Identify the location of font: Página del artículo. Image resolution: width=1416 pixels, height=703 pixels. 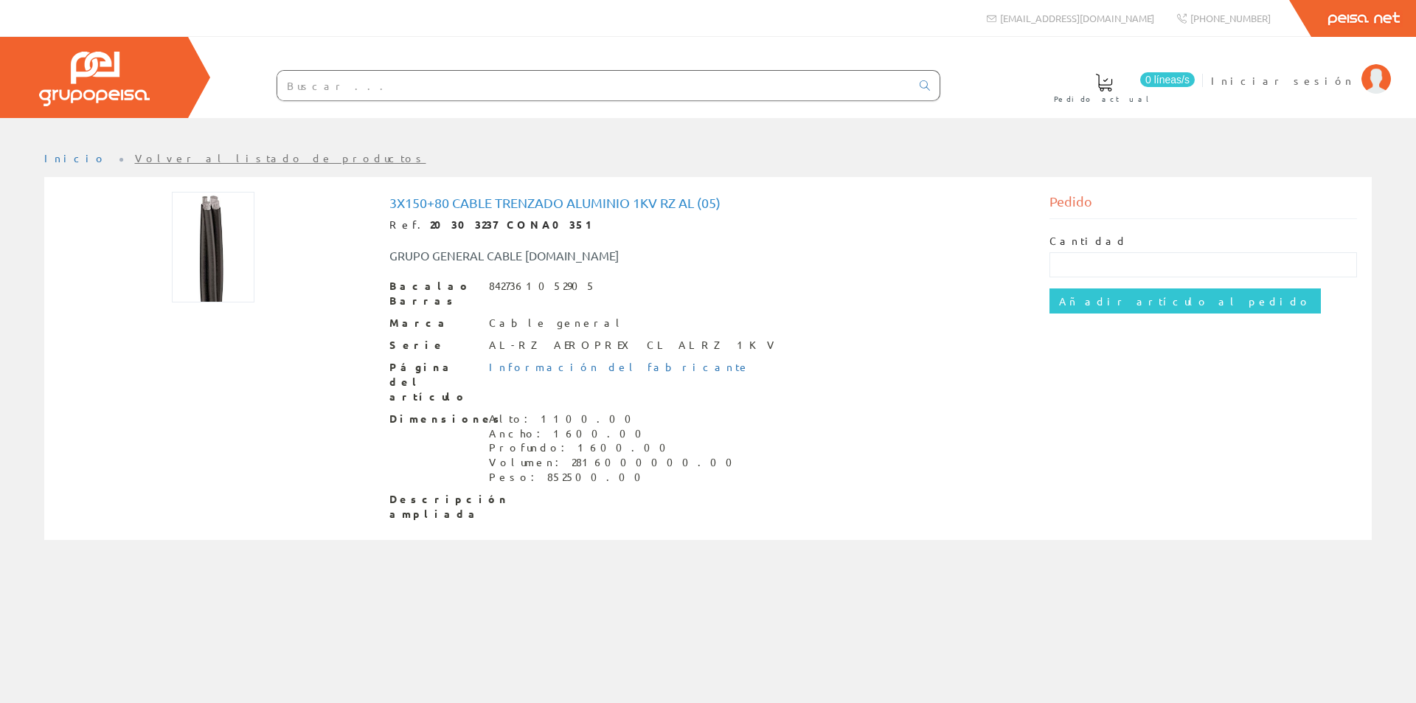
(429, 381).